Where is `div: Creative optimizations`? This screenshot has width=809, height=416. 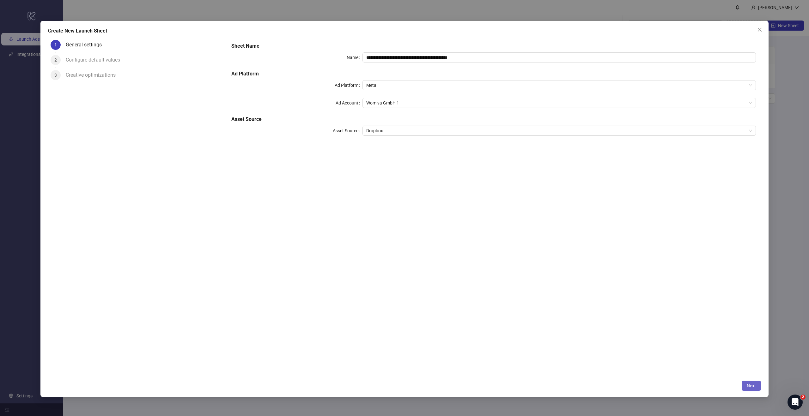 div: Creative optimizations is located at coordinates (93, 75).